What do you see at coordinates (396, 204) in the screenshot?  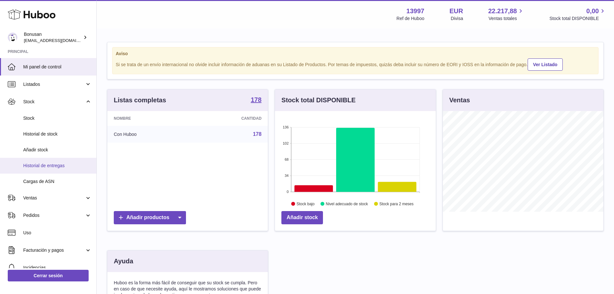 I see `text: Stock para 2 meses` at bounding box center [396, 204].